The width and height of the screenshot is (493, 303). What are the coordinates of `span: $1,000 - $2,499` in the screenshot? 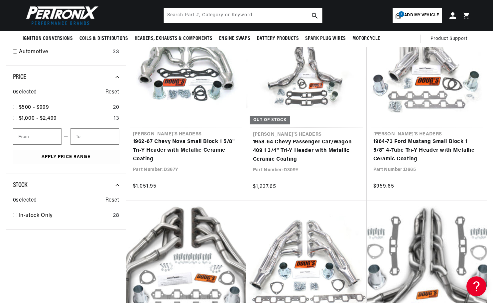 It's located at (38, 118).